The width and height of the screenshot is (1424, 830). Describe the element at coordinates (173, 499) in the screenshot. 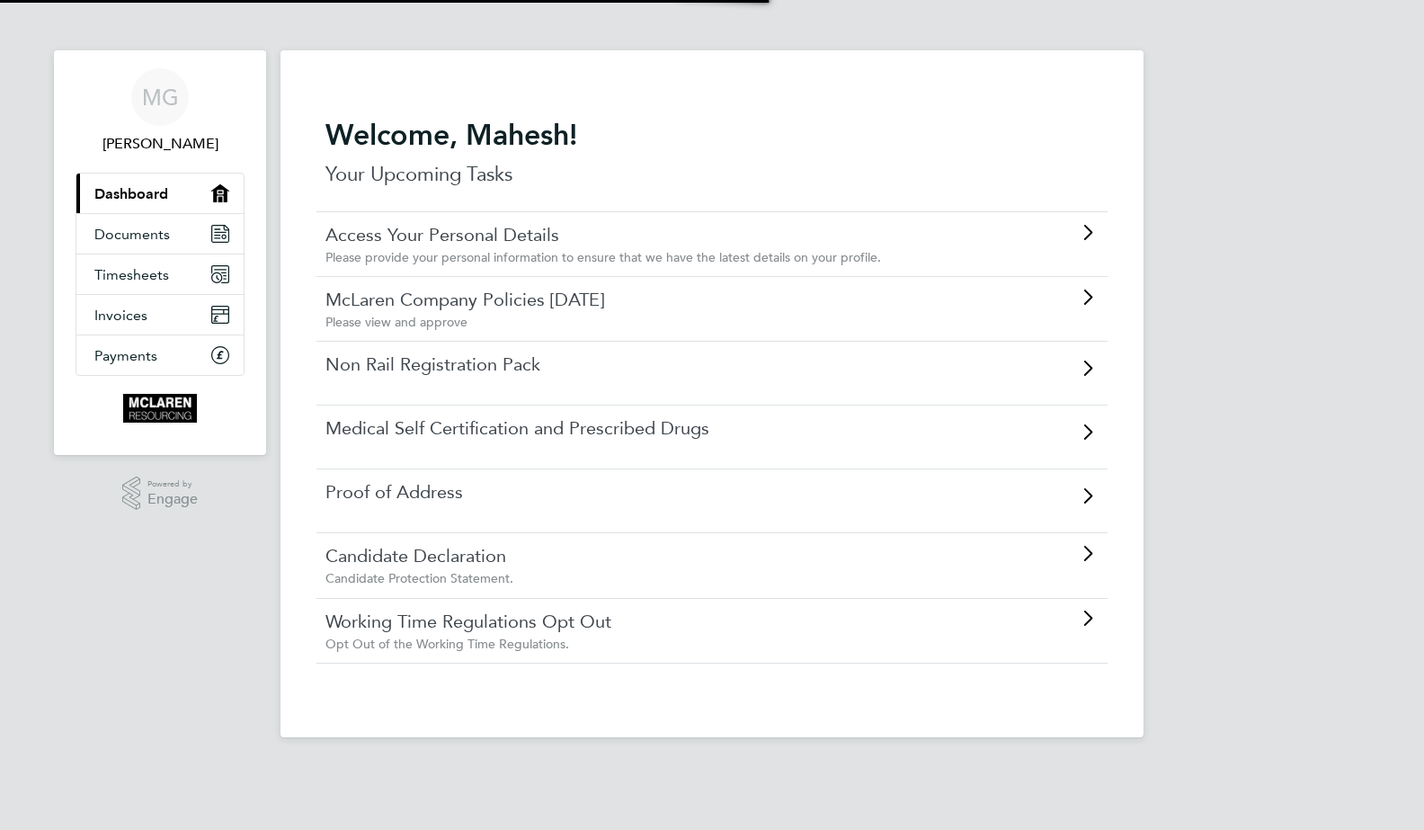

I see `span: Engage` at that location.